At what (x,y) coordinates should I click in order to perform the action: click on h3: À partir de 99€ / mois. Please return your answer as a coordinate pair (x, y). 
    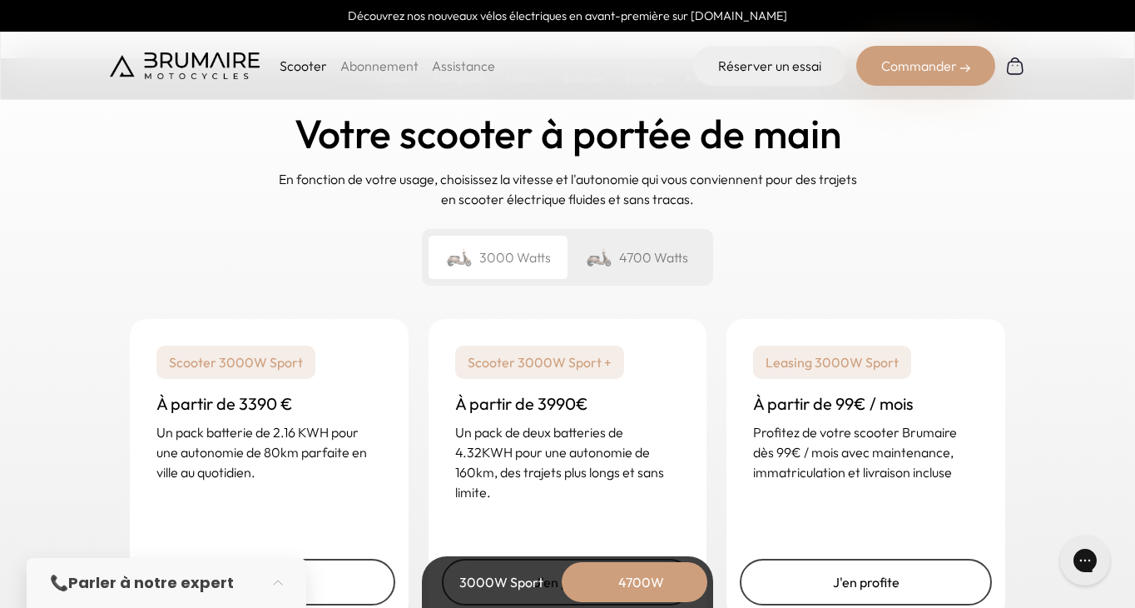
    Looking at the image, I should click on (866, 404).